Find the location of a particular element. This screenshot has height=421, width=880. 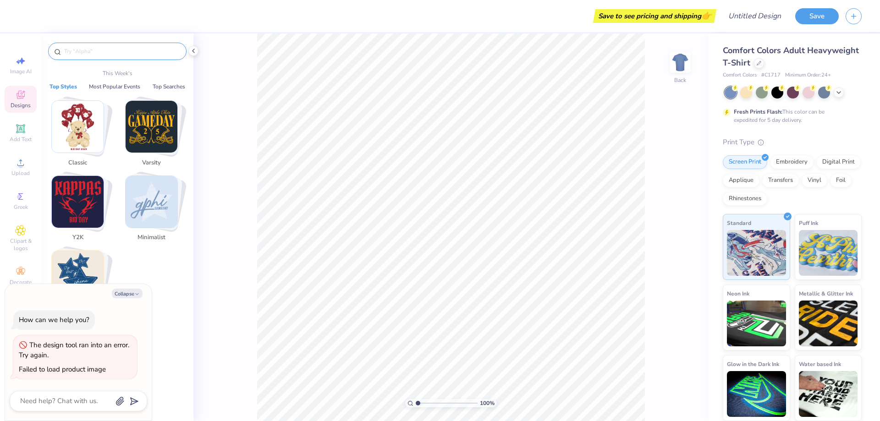

span: Image AI is located at coordinates (21, 72).